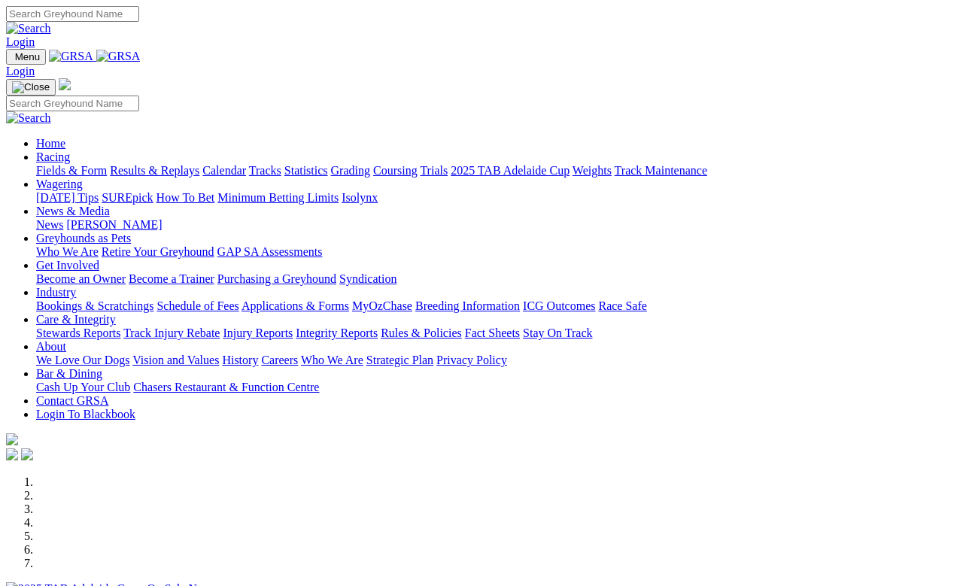  I want to click on a: Vision and Values, so click(175, 360).